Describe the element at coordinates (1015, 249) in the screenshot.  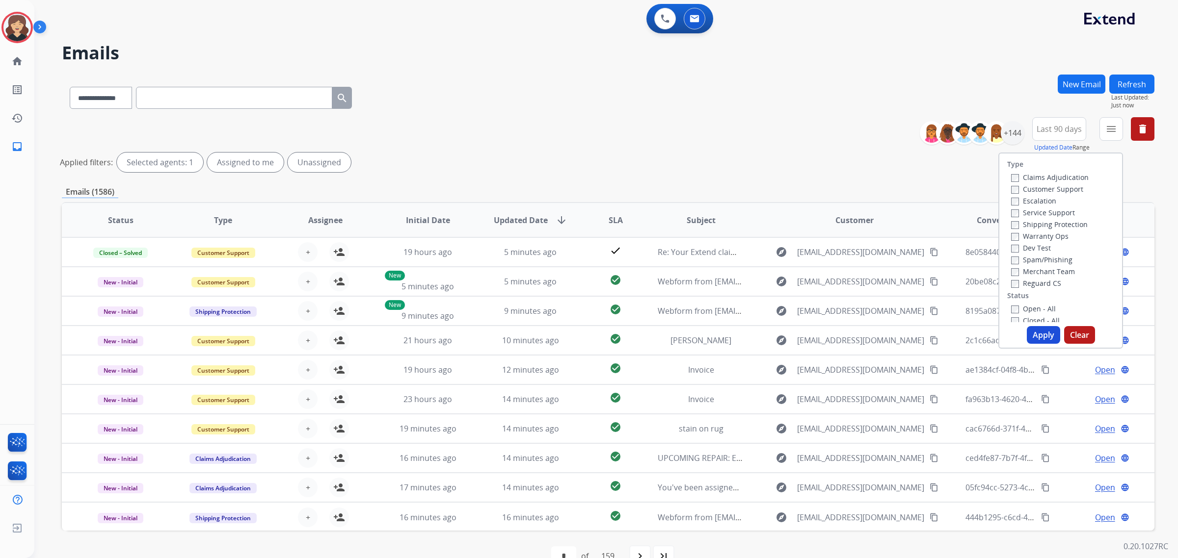
I see `input: Dev Test` at that location.